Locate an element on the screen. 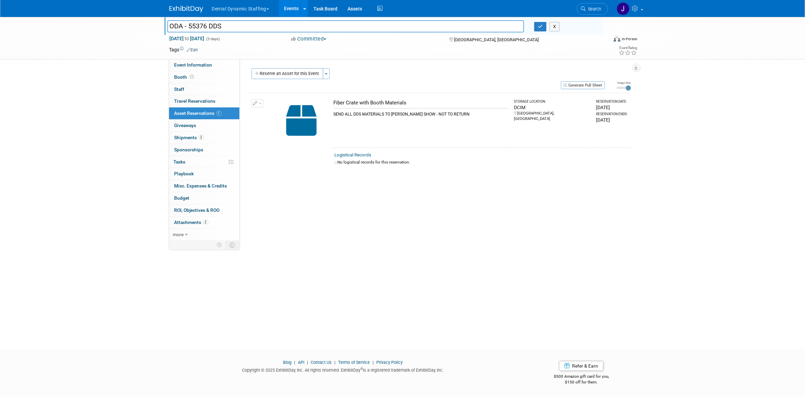  button: Reserve an Asset for this Event is located at coordinates (287, 74).